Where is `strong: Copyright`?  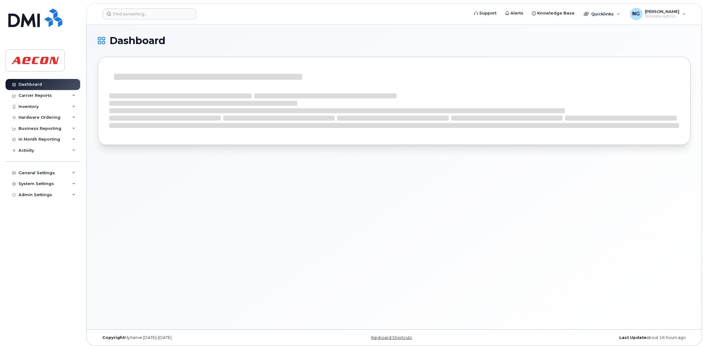
strong: Copyright is located at coordinates (113, 337).